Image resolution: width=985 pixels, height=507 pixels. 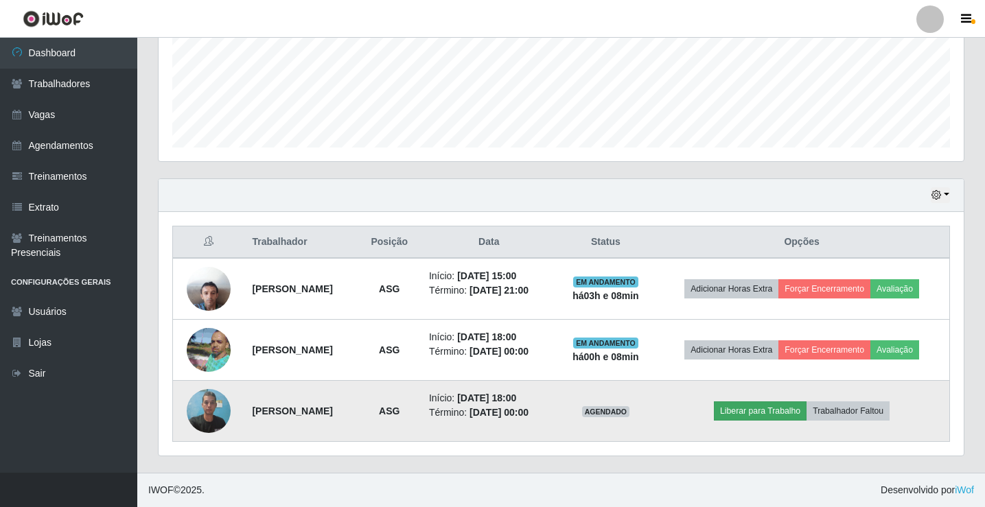 What do you see at coordinates (209, 288) in the screenshot?
I see `img: 1745881058992.jpeg` at bounding box center [209, 288].